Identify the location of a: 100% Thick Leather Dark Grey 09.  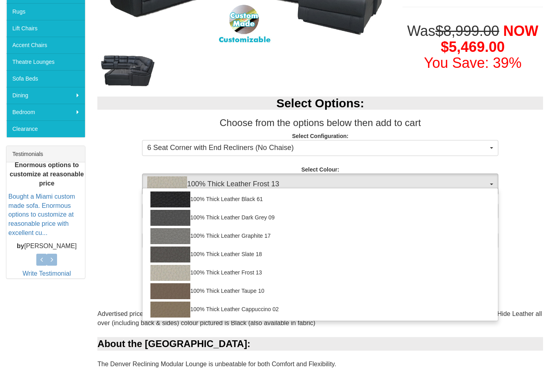
(320, 218).